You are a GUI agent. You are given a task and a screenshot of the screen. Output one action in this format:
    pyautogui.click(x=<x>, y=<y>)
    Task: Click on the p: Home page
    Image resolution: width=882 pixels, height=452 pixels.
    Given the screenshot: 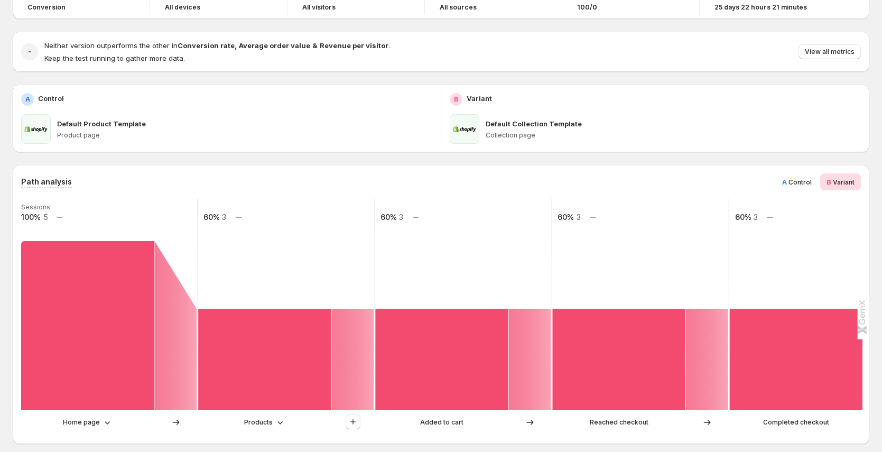 What is the action you would take?
    pyautogui.click(x=81, y=422)
    